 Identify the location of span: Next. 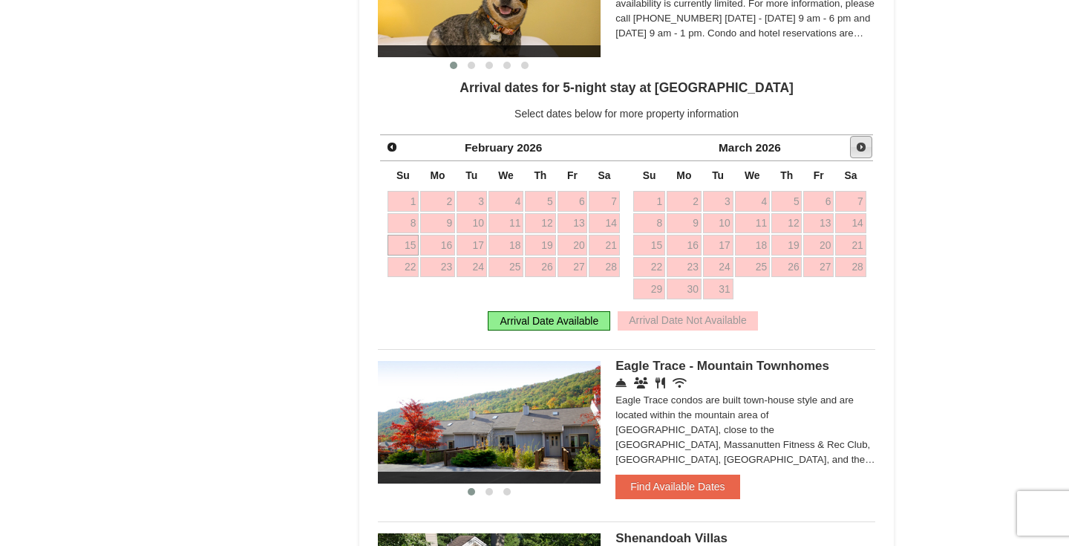
(861, 147).